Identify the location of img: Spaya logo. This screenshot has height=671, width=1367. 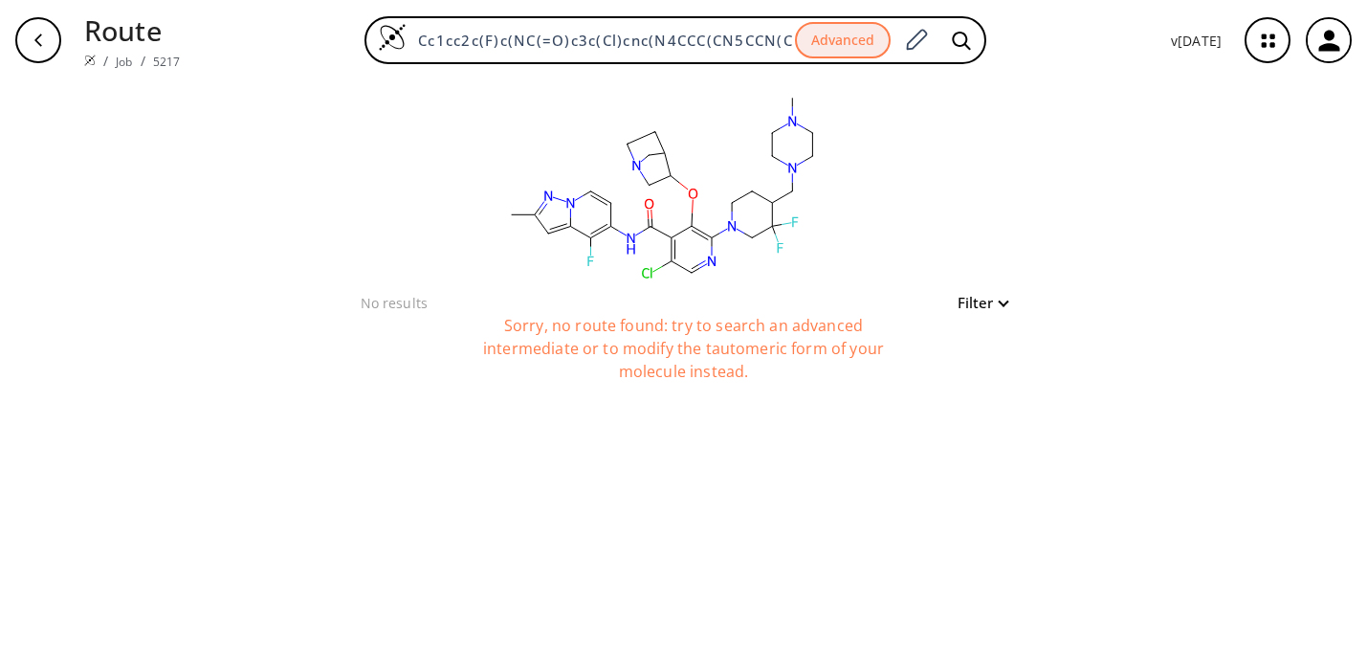
(90, 60).